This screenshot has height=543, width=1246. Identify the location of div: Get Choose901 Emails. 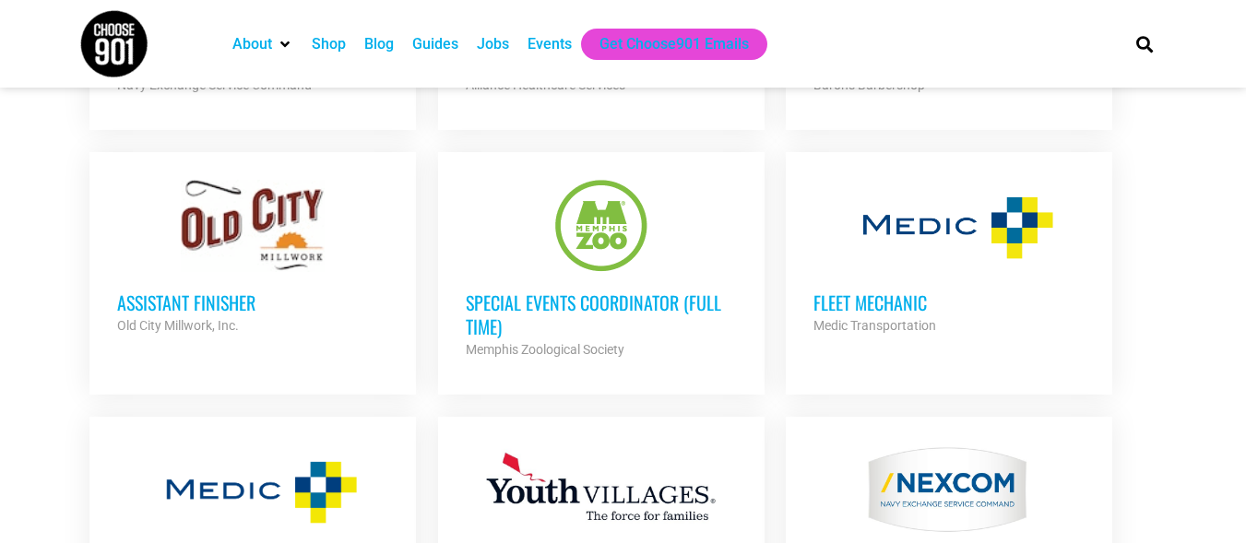
(674, 44).